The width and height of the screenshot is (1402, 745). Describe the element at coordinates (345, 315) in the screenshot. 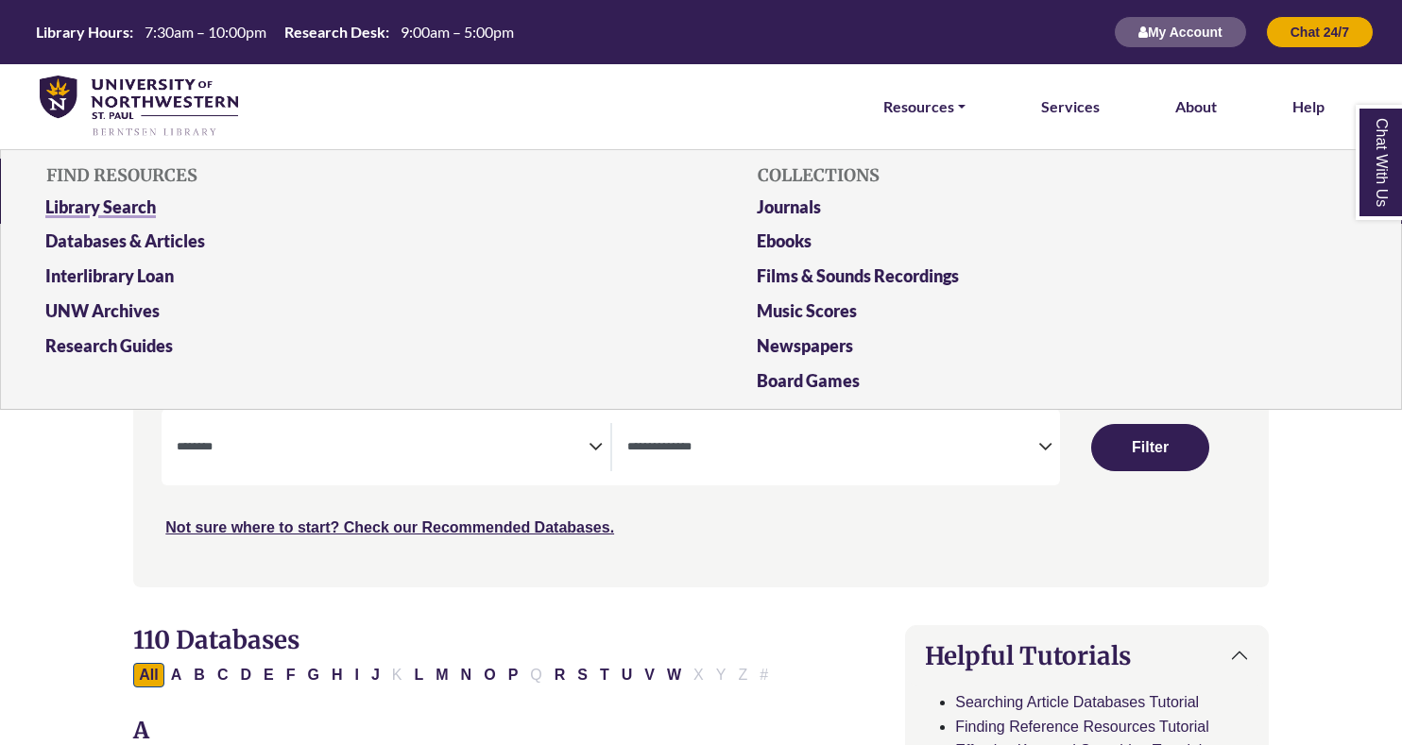

I see `a: UNW Archives` at that location.